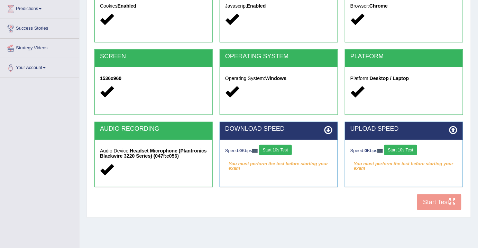 The width and height of the screenshot is (478, 248). What do you see at coordinates (279, 57) in the screenshot?
I see `h2: OPERATING SYSTEM` at bounding box center [279, 57].